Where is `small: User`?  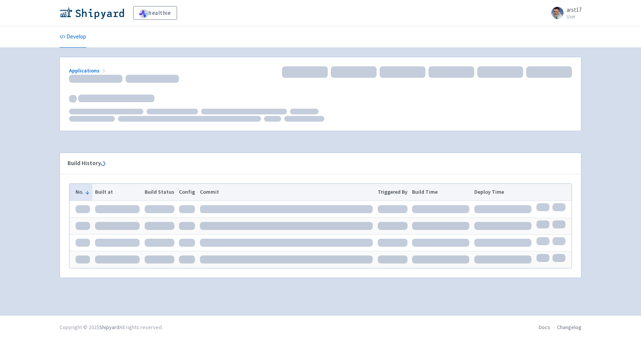 small: User is located at coordinates (574, 16).